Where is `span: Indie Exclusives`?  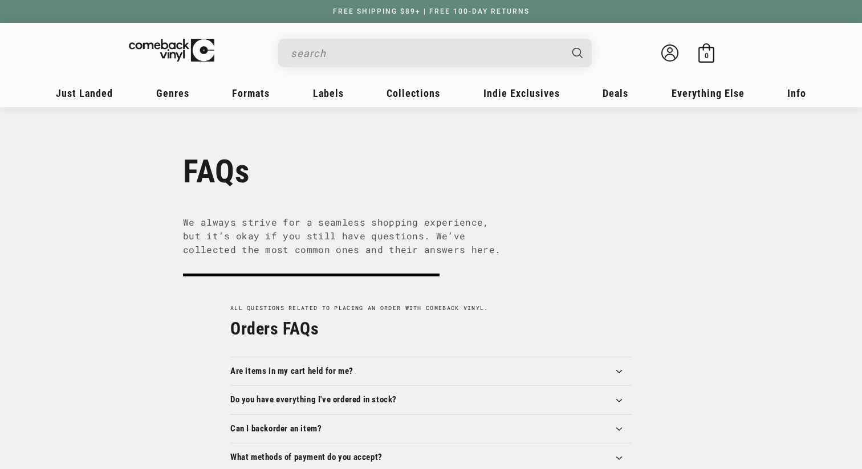
span: Indie Exclusives is located at coordinates (521, 93).